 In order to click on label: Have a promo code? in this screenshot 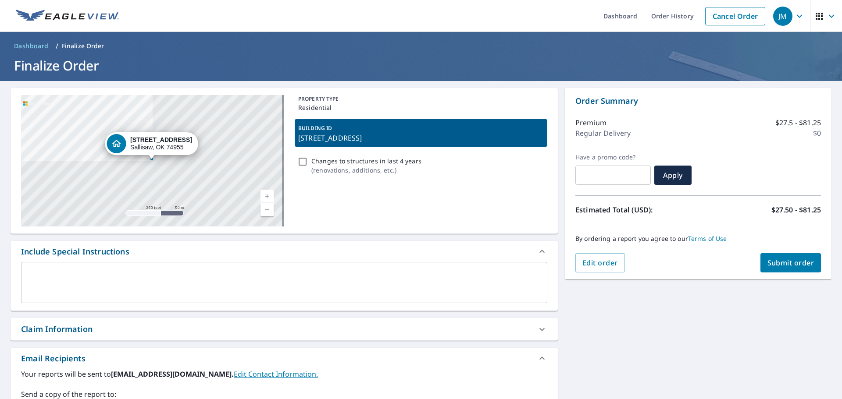, I will do `click(613, 157)`.